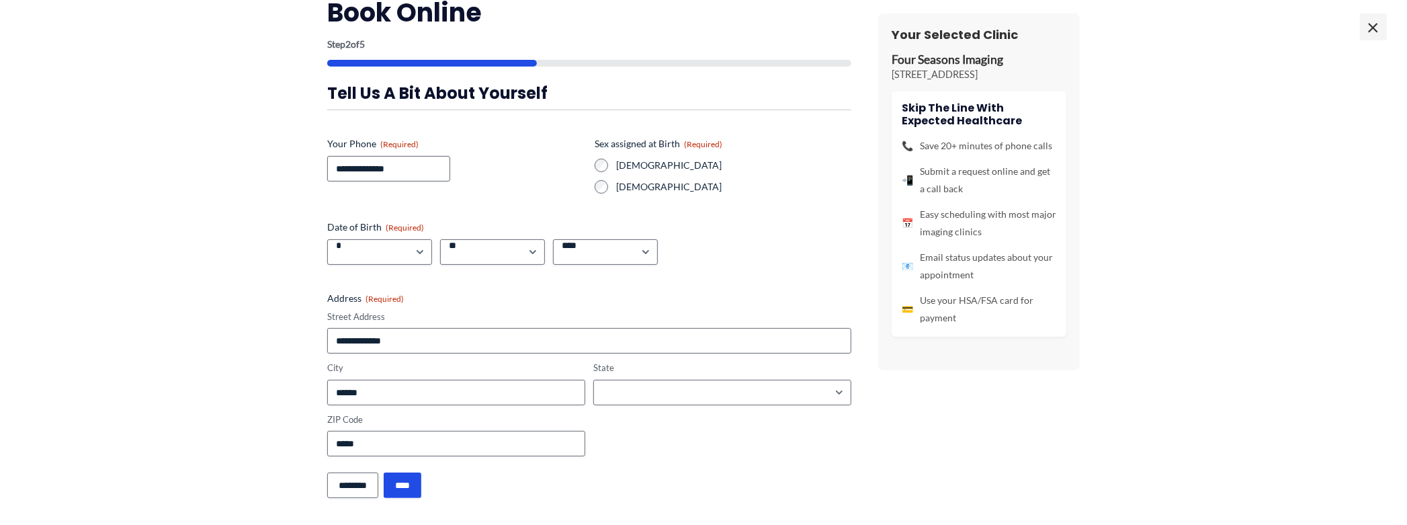 This screenshot has height=525, width=1407. Describe the element at coordinates (979, 34) in the screenshot. I see `h3: Your Selected Clinic` at that location.